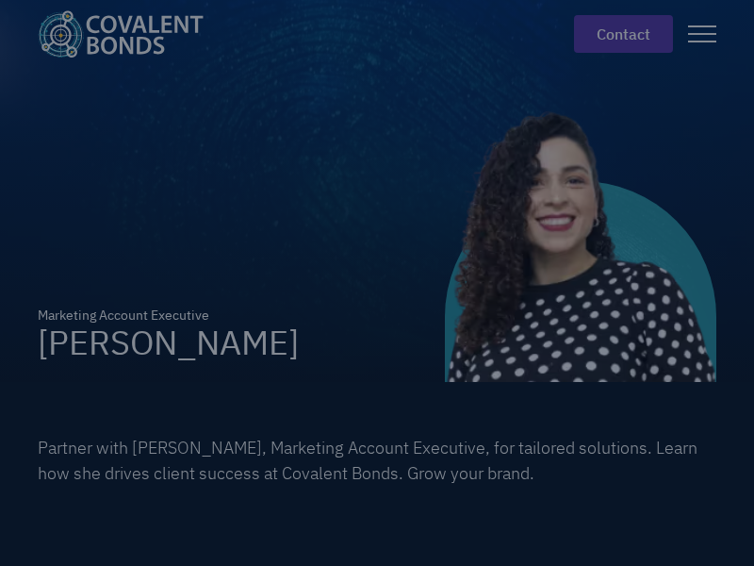 The width and height of the screenshot is (754, 566). I want to click on a: home, so click(128, 34).